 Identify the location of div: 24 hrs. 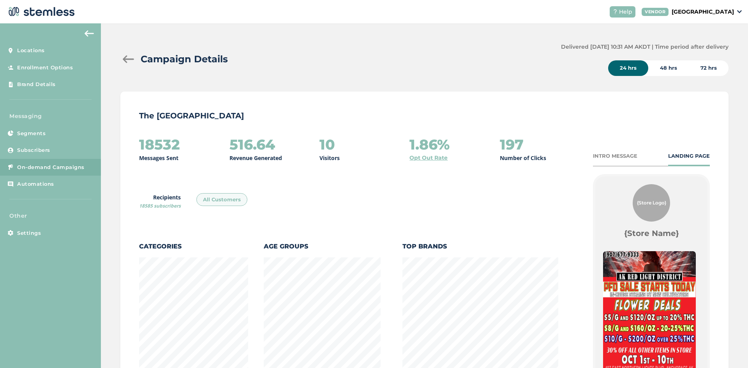
(628, 68).